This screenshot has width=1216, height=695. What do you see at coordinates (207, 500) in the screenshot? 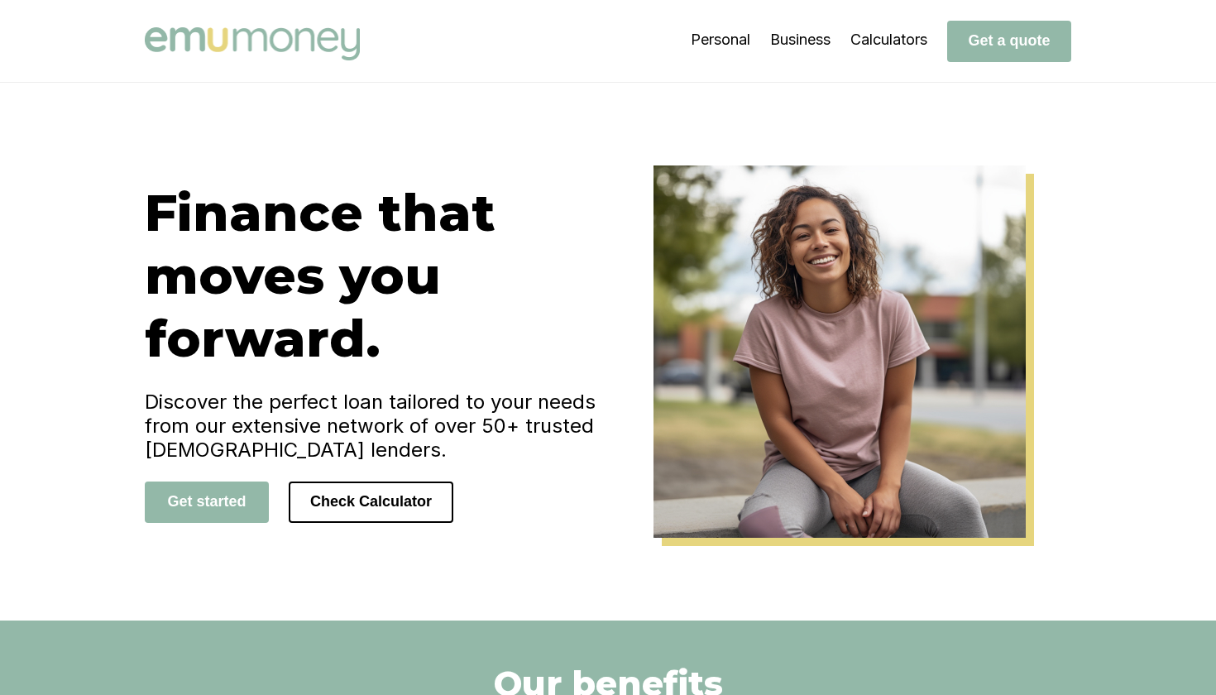
I see `a: Get started` at bounding box center [207, 500].